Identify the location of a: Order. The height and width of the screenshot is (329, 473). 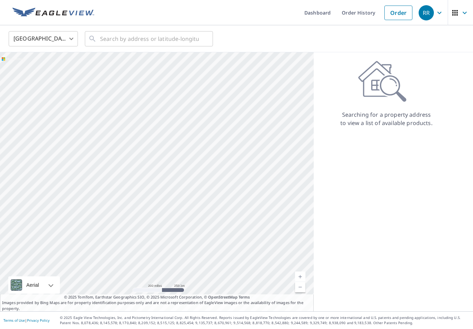
(398, 13).